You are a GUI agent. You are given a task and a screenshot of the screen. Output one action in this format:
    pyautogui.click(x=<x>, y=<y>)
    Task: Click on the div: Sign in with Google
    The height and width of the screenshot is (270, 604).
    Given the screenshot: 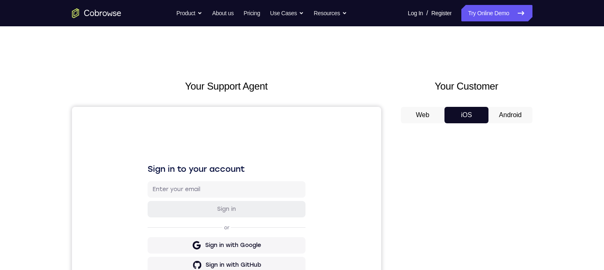 What is the action you would take?
    pyautogui.click(x=161, y=139)
    